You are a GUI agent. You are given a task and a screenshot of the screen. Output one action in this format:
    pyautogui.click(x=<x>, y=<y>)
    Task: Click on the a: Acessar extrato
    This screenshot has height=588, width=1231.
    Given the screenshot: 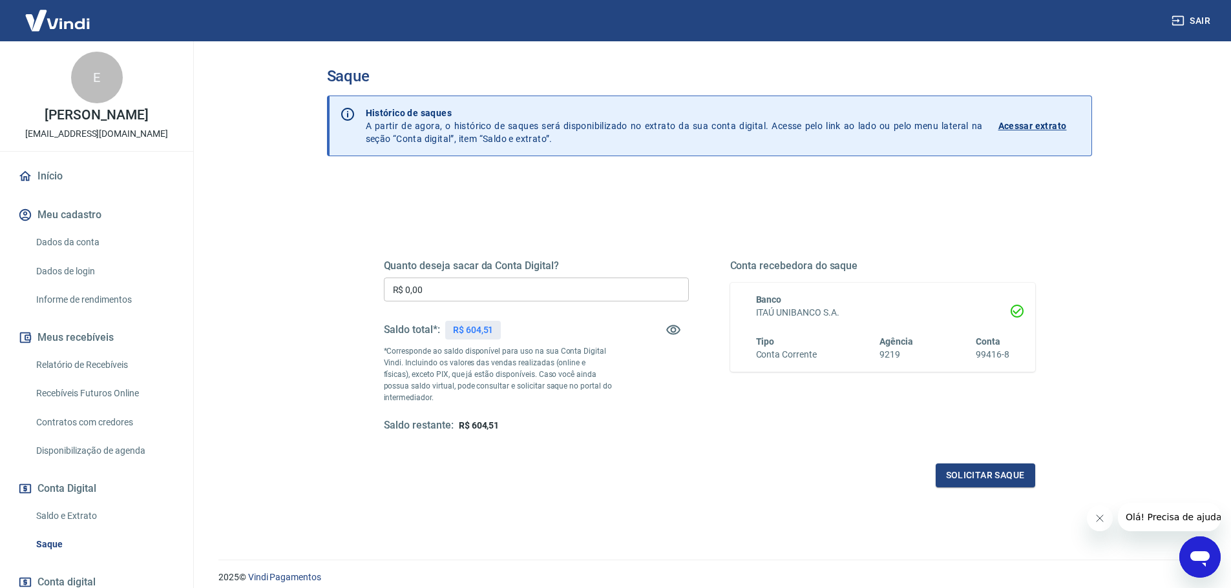 What is the action you would take?
    pyautogui.click(x=1039, y=126)
    